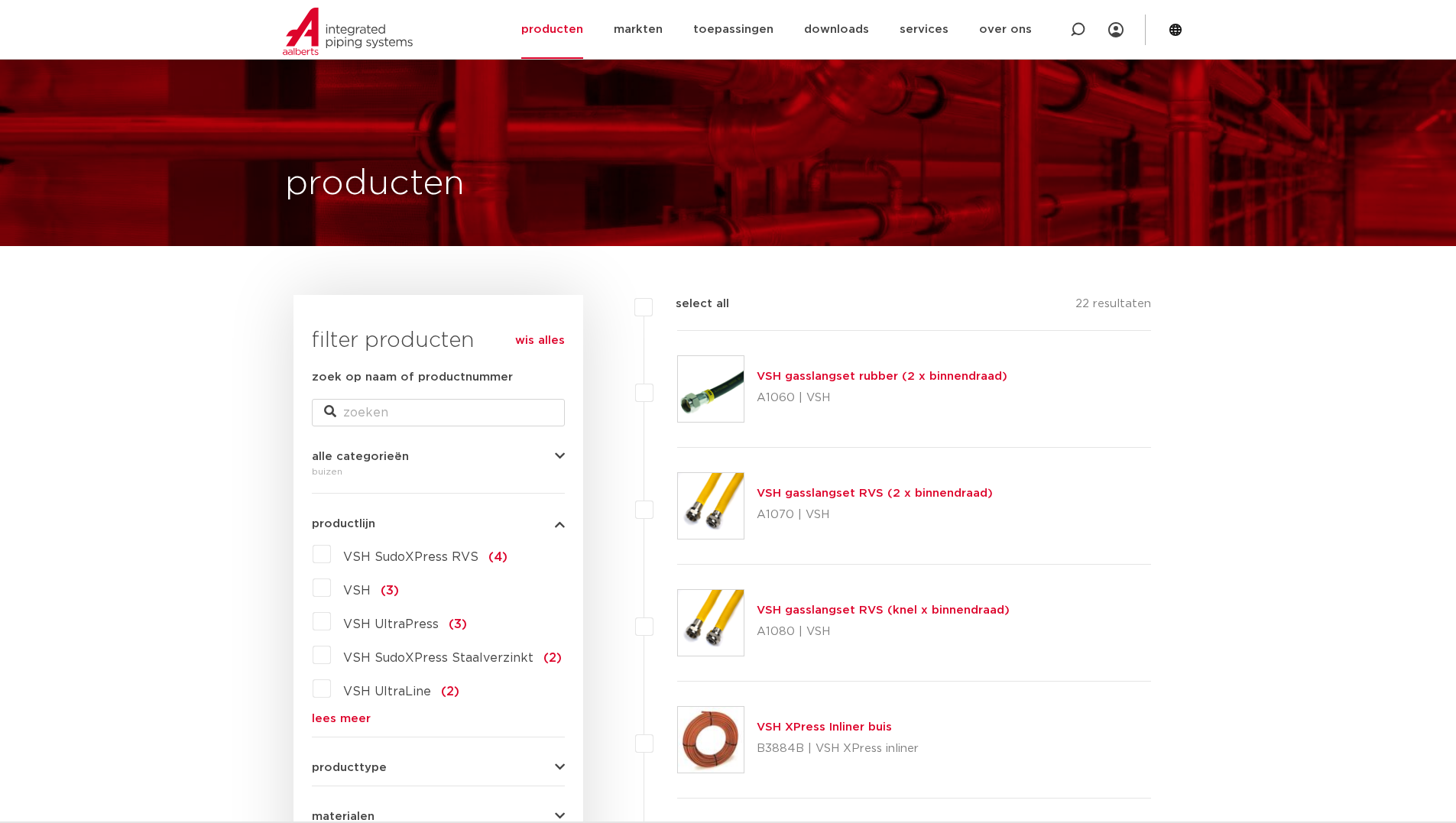  What do you see at coordinates (438, 472) in the screenshot?
I see `div: buizen` at bounding box center [438, 472].